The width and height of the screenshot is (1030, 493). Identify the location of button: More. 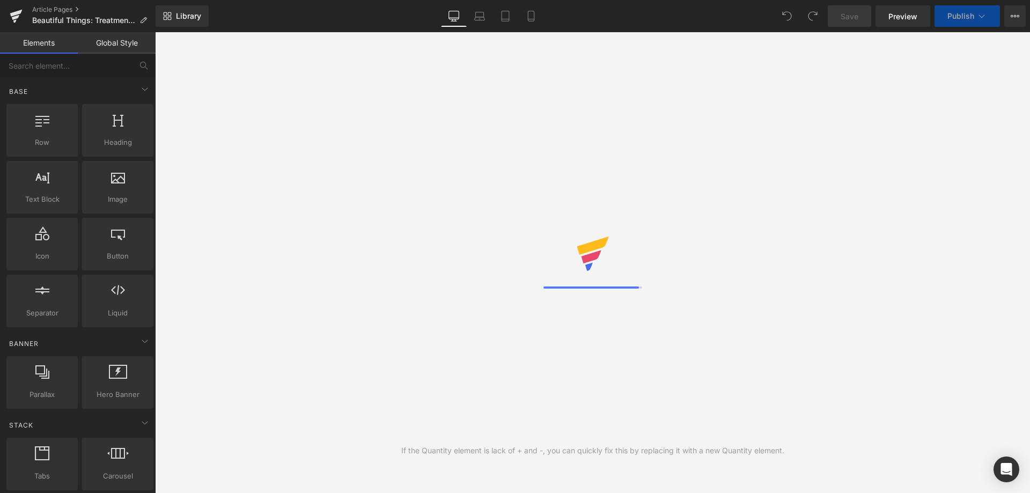
(1015, 16).